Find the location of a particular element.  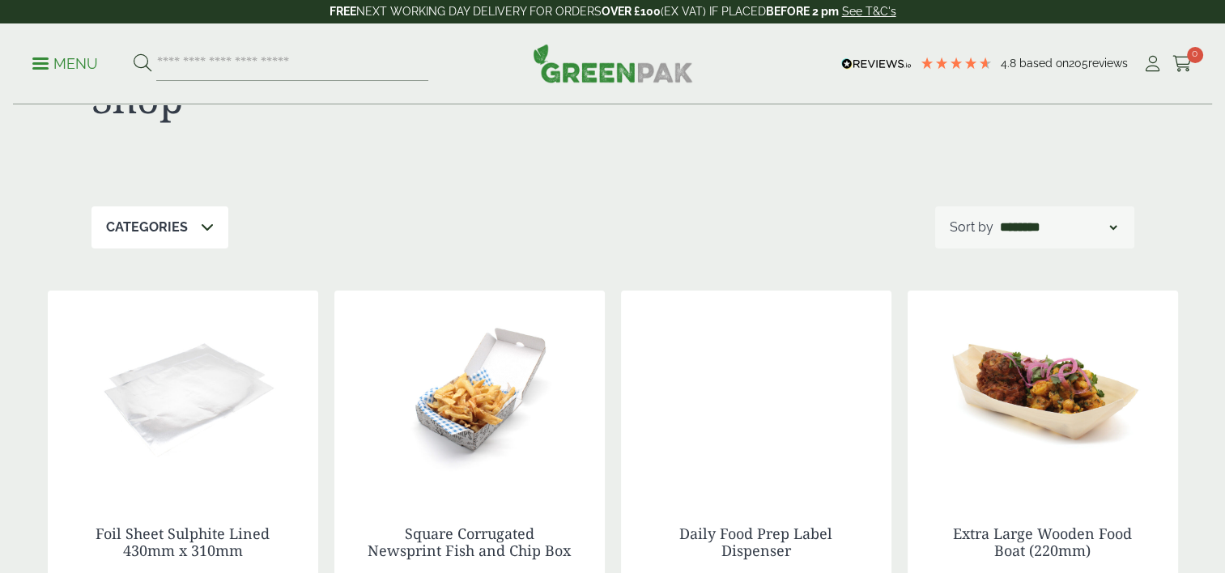

span: reviews is located at coordinates (1107, 63).